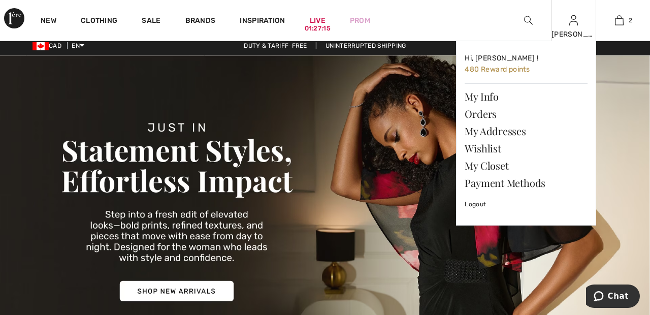 This screenshot has height=315, width=650. What do you see at coordinates (619, 20) in the screenshot?
I see `img: My Bag` at bounding box center [619, 20].